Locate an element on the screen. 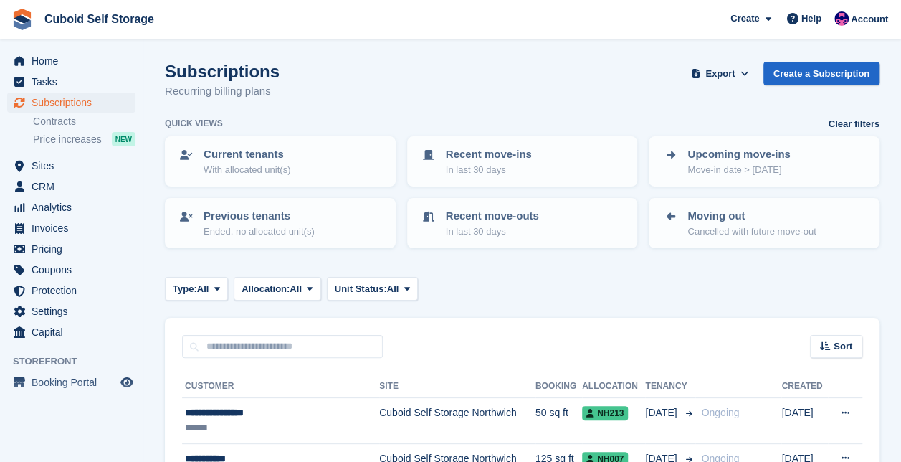 This screenshot has height=462, width=901. h1: Subscriptions is located at coordinates (222, 71).